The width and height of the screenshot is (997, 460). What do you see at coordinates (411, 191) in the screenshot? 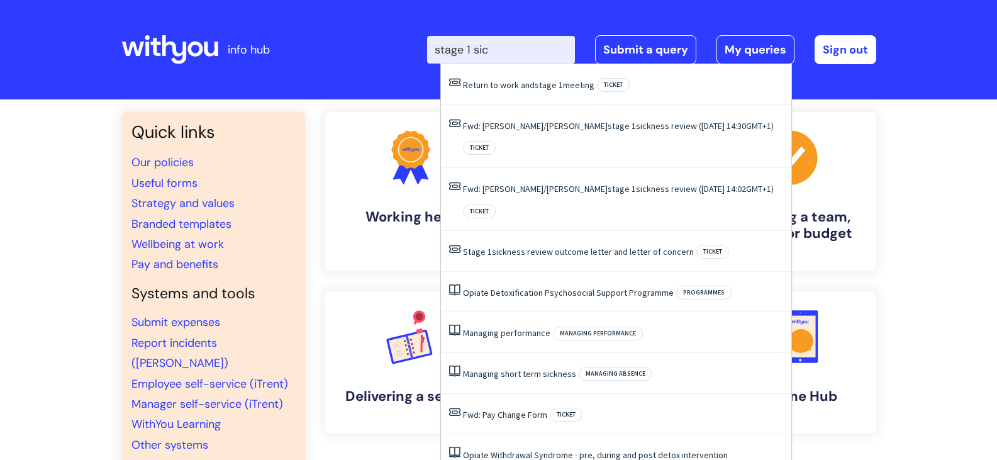
I see `a: Working here` at bounding box center [411, 191].